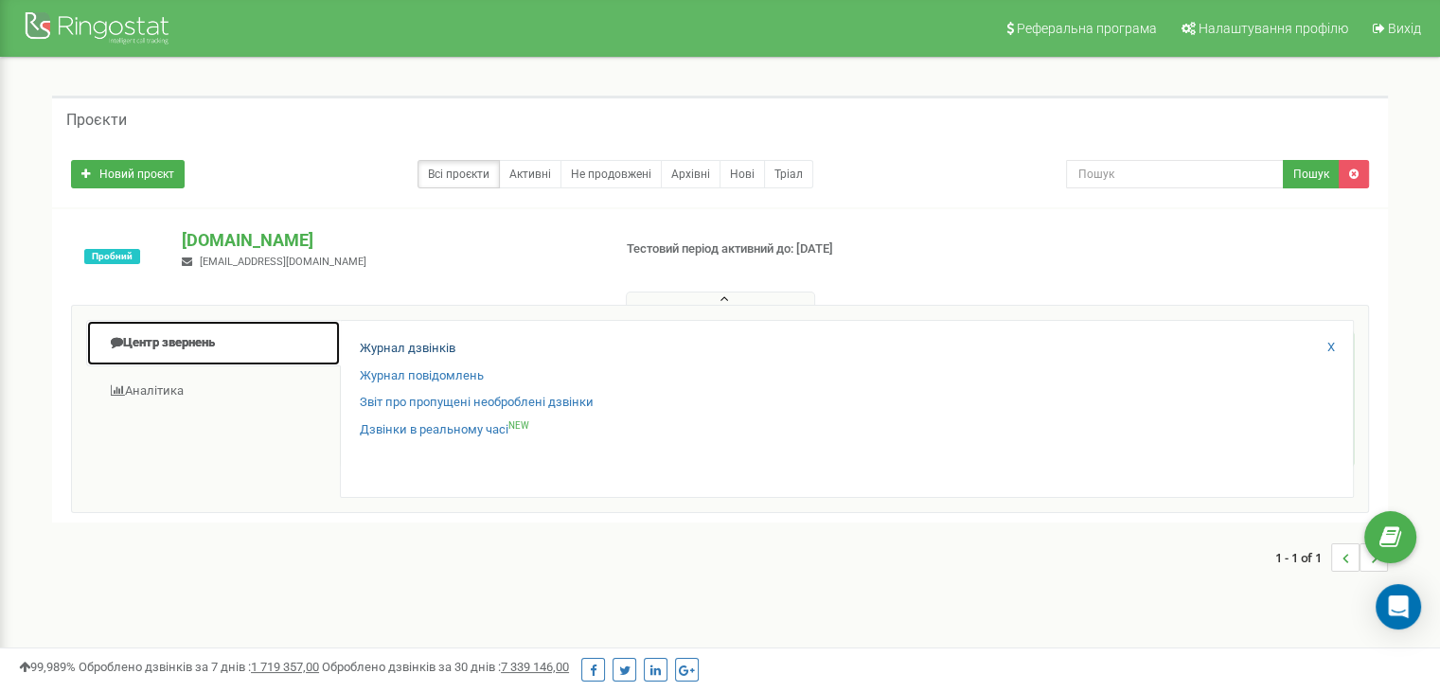 This screenshot has height=691, width=1440. Describe the element at coordinates (1312, 174) in the screenshot. I see `button: Пошук` at that location.